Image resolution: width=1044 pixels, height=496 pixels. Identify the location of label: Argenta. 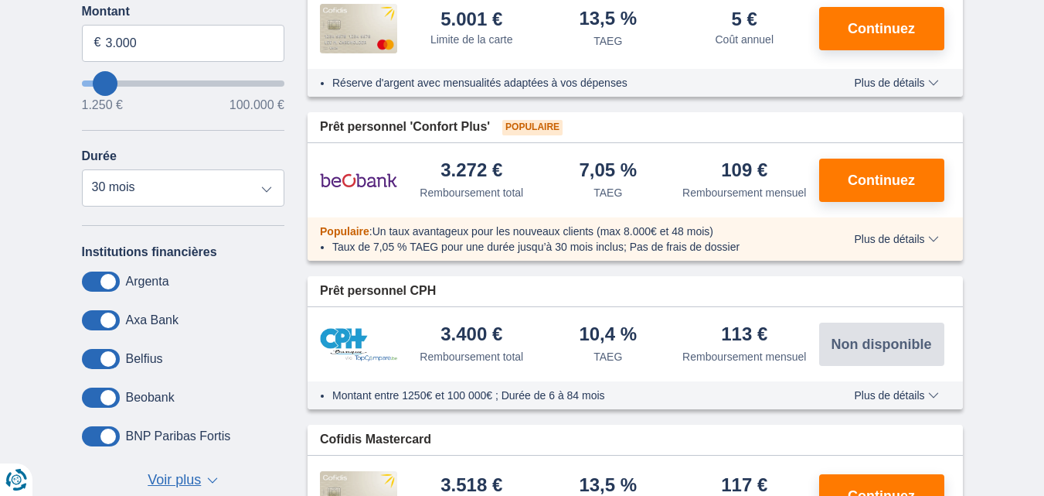
(148, 281).